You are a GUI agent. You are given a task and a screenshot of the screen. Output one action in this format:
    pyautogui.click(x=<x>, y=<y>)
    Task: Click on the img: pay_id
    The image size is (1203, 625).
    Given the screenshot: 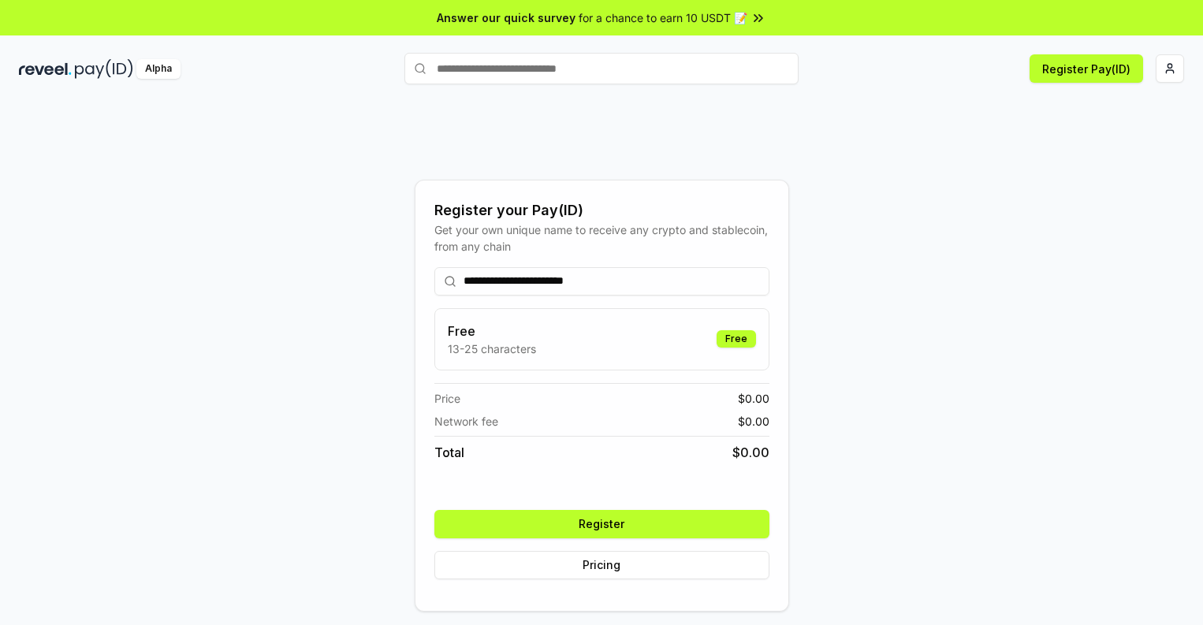 What is the action you would take?
    pyautogui.click(x=104, y=69)
    